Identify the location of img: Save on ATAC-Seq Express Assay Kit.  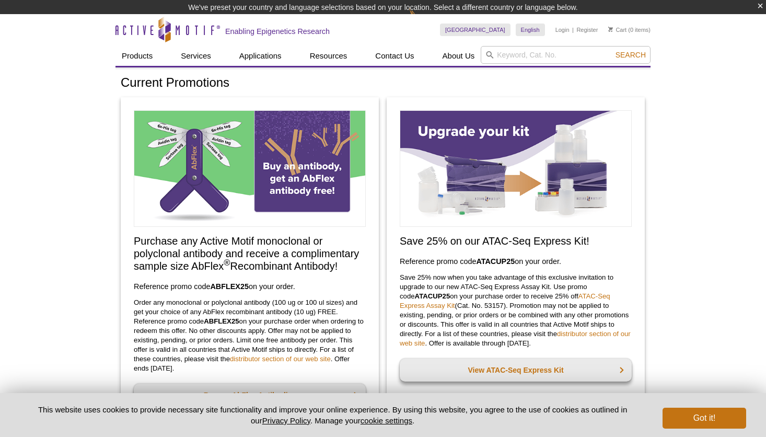
(515, 168).